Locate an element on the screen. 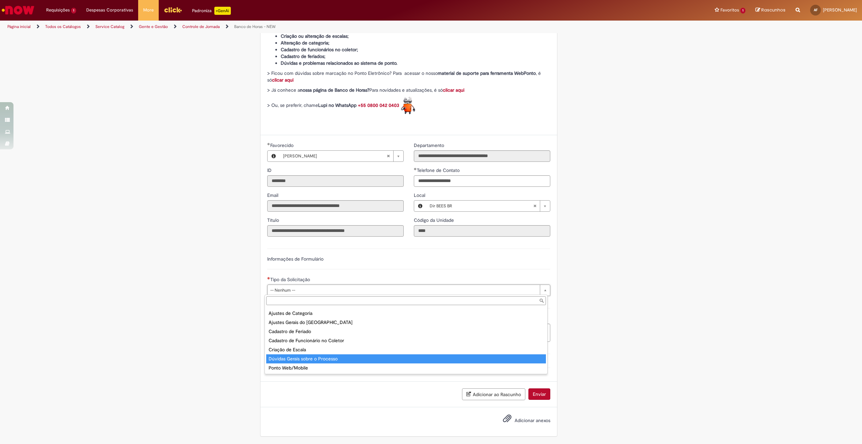  div: Ajustes de Categoria is located at coordinates (406, 313).